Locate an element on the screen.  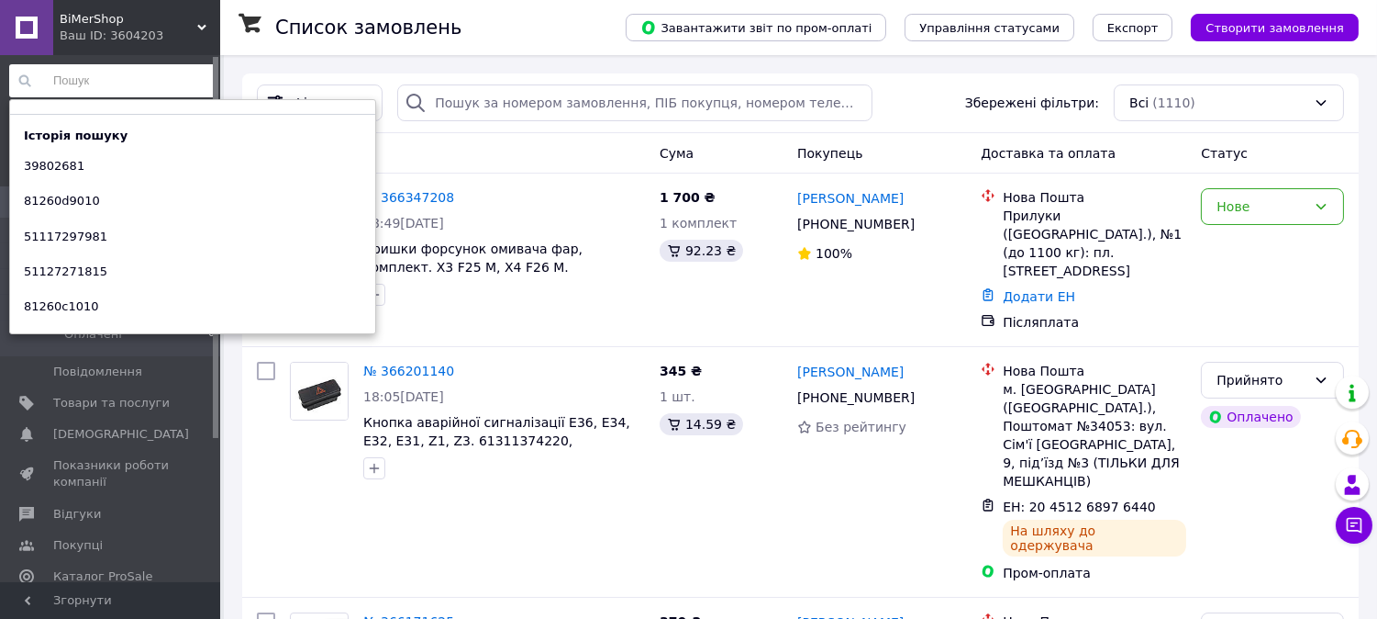
span: Товари та послуги is located at coordinates (111, 403).